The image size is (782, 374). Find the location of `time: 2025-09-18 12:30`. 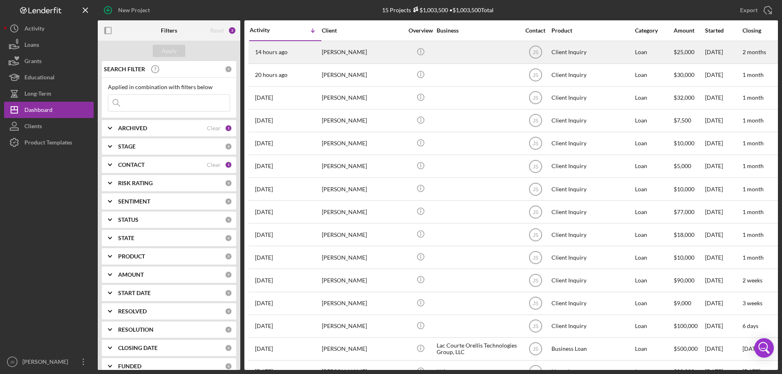

time: 2025-09-18 12:30 is located at coordinates (264, 281).